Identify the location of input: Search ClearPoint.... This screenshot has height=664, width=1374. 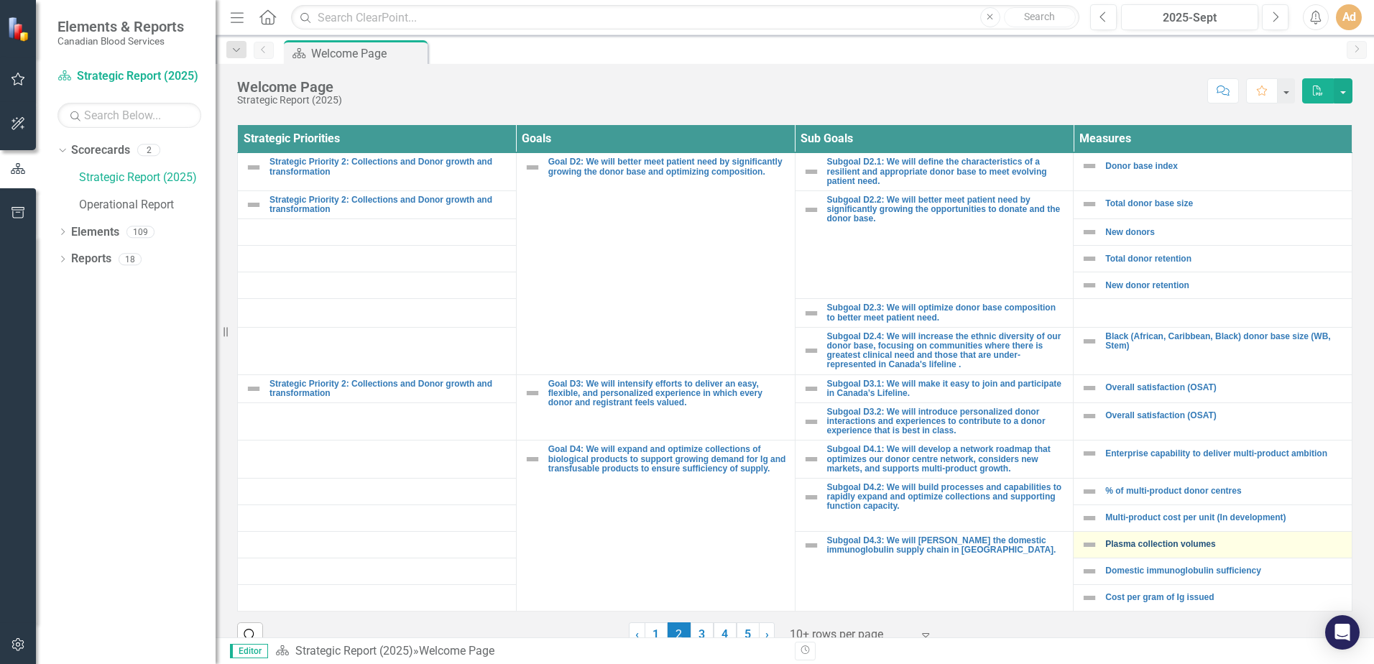
(685, 17).